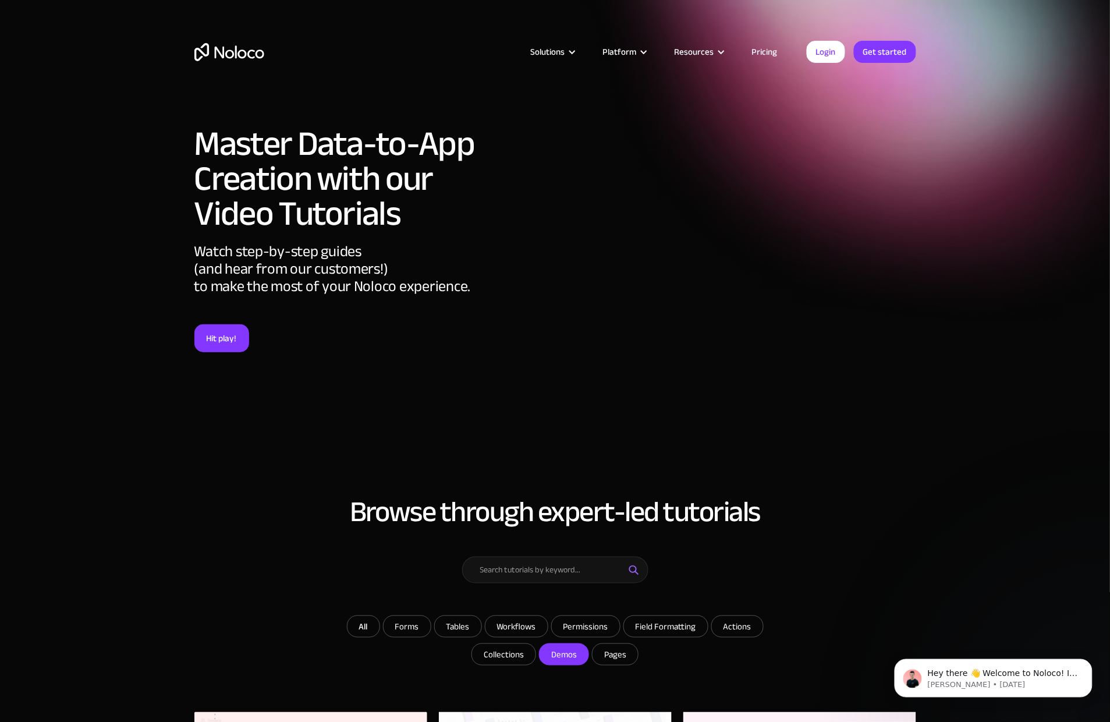  I want to click on a: home, so click(229, 52).